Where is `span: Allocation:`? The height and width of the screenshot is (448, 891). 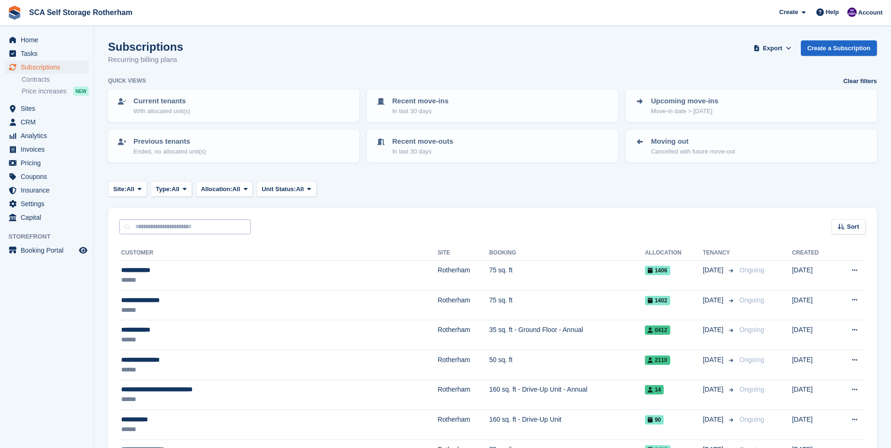
span: Allocation: is located at coordinates (217, 189).